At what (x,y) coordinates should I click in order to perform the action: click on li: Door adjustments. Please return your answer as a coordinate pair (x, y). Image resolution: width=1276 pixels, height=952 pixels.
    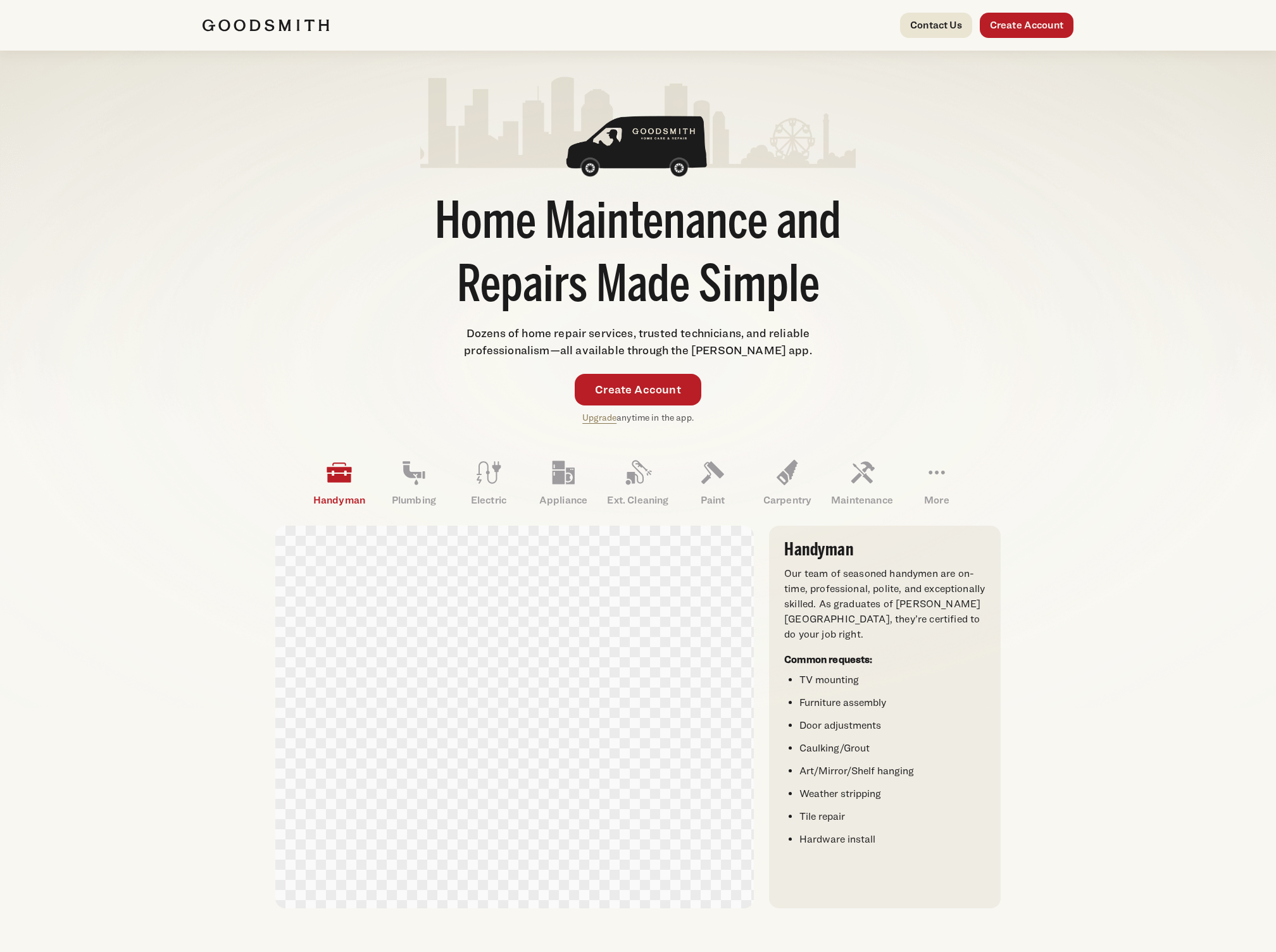
    Looking at the image, I should click on (893, 726).